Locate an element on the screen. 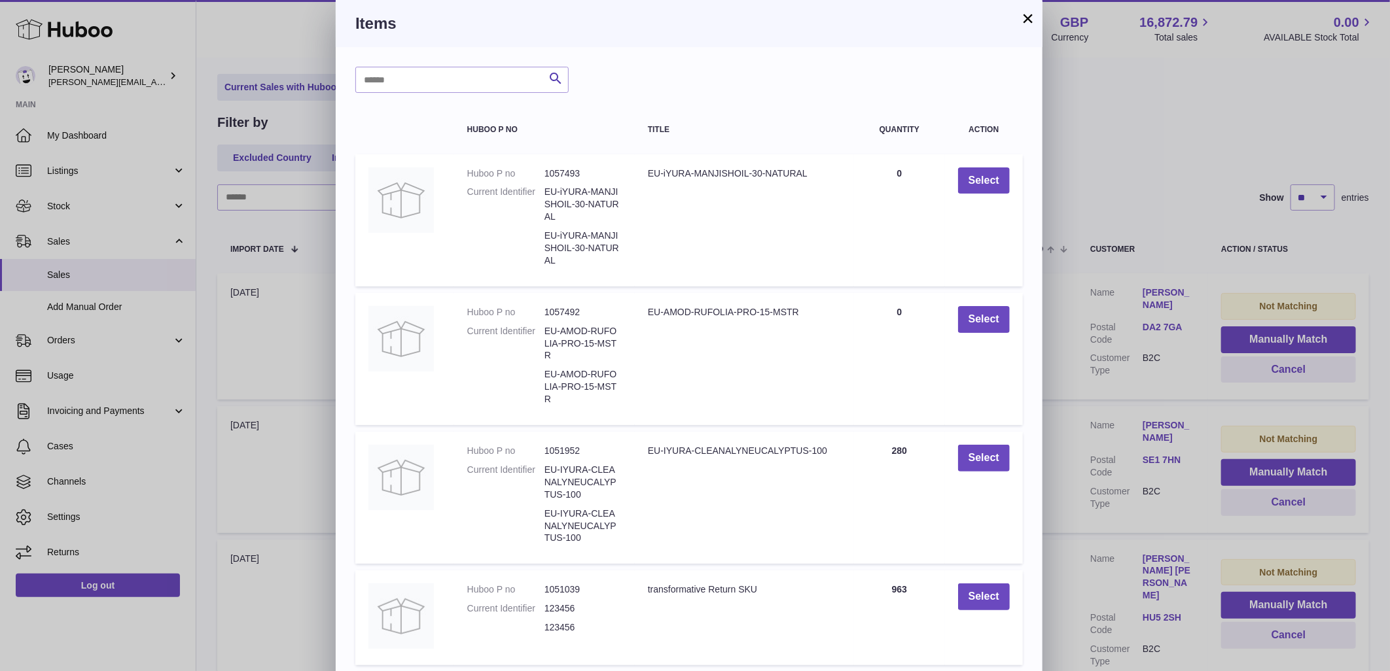  div: EU-iYURA-MANJISHOIL-30-NATURAL is located at coordinates (744, 173).